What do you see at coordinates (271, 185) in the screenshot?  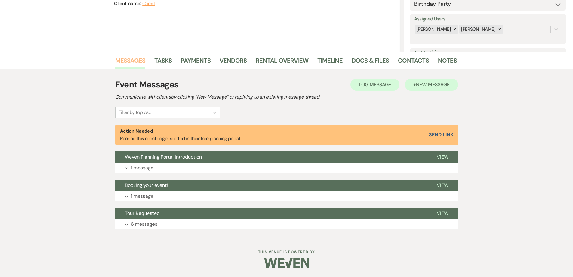 I see `button: Booking your event!` at bounding box center [271, 185].